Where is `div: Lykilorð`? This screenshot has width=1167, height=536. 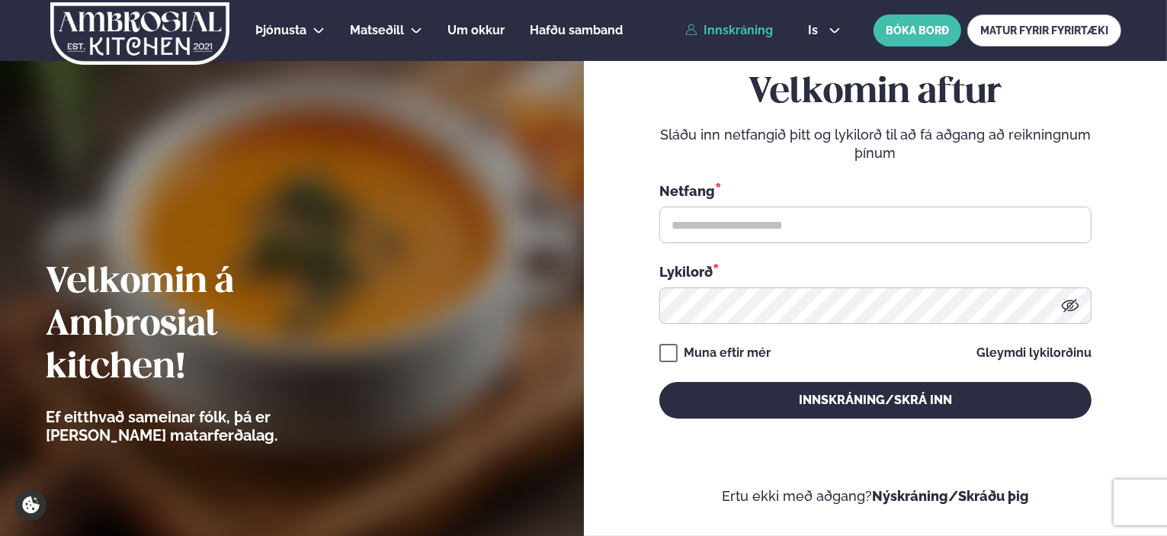
div: Lykilorð is located at coordinates (875, 271).